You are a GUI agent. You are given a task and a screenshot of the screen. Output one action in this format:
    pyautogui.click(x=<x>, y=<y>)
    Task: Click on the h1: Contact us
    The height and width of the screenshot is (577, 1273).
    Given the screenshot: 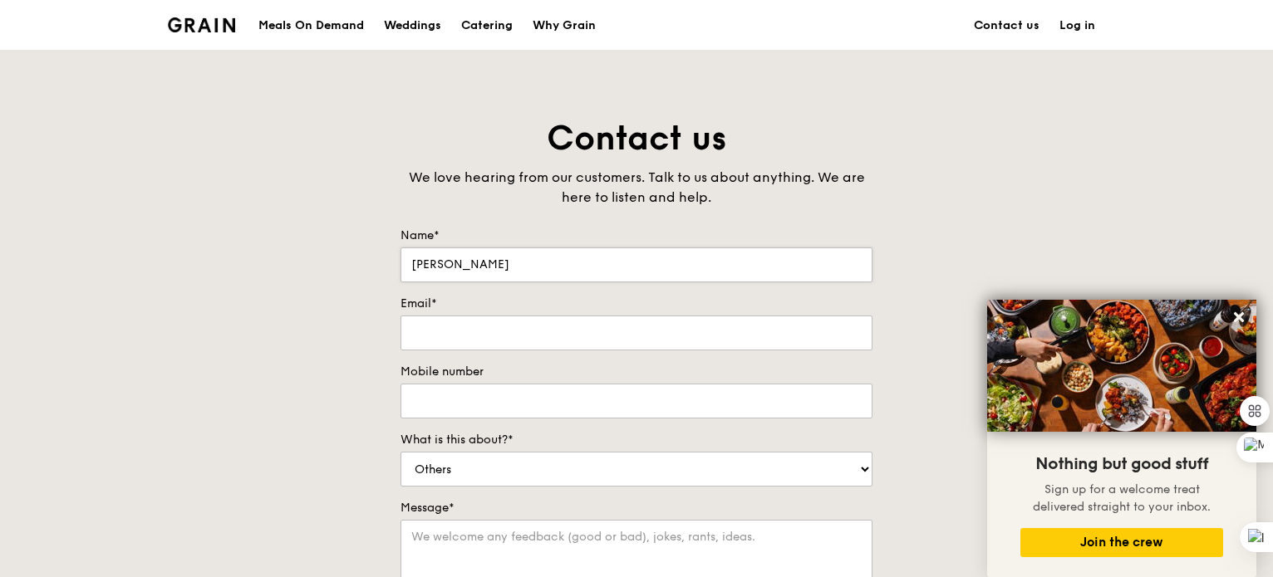 What is the action you would take?
    pyautogui.click(x=636, y=139)
    